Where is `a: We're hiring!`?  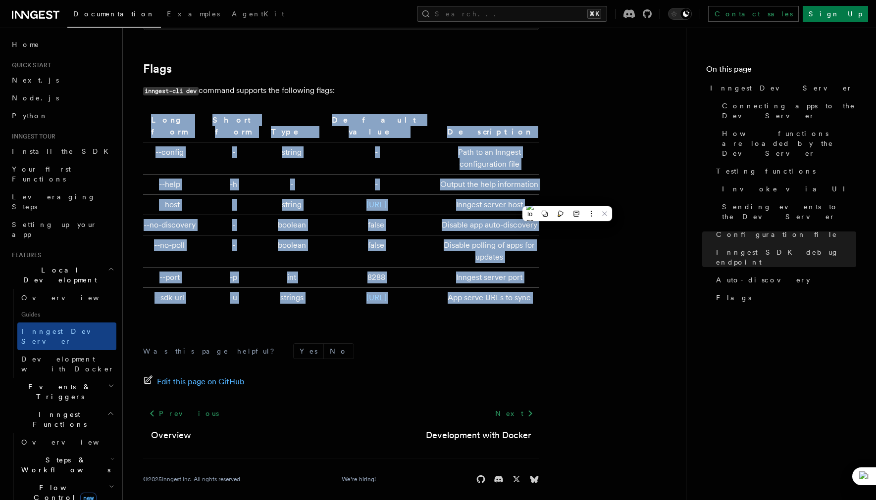 a: We're hiring! is located at coordinates (358, 480).